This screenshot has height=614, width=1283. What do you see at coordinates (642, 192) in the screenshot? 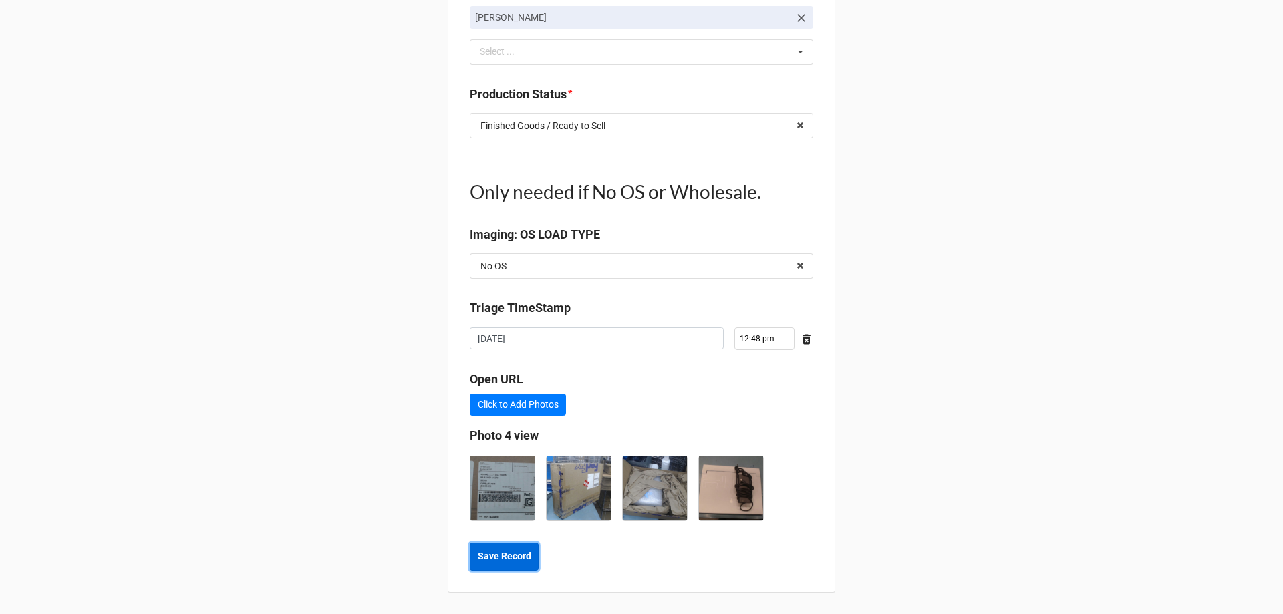
I see `h1: Only needed if No OS or Wholesale.` at bounding box center [642, 192].